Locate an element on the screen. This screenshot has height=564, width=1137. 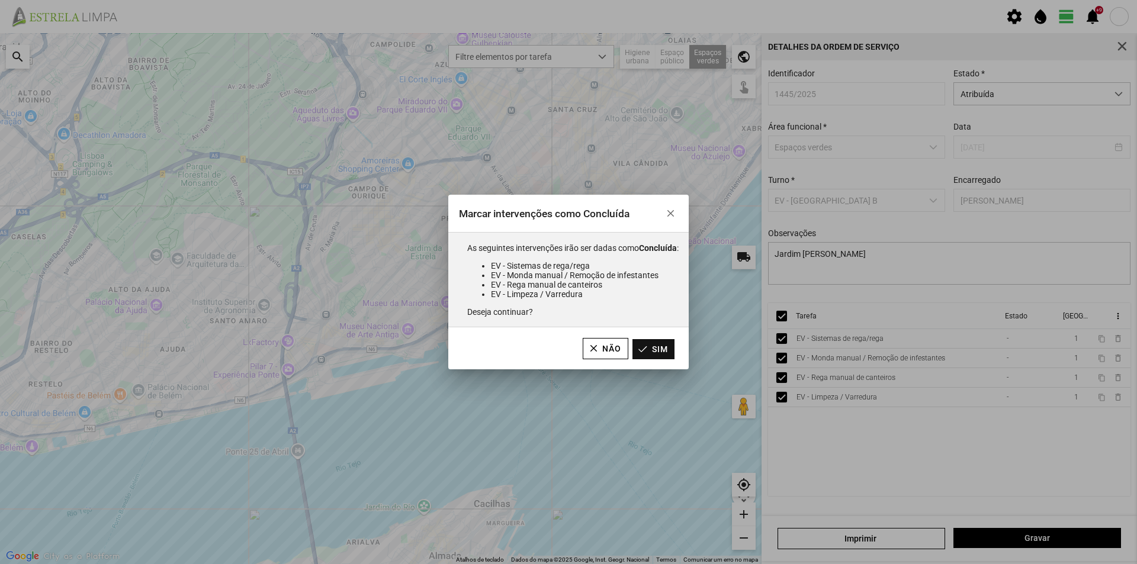
li: EV - Limpeza / Varredura is located at coordinates (585, 294).